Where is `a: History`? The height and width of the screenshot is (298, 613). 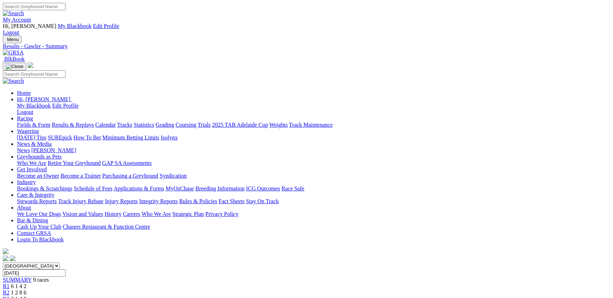 a: History is located at coordinates (113, 214).